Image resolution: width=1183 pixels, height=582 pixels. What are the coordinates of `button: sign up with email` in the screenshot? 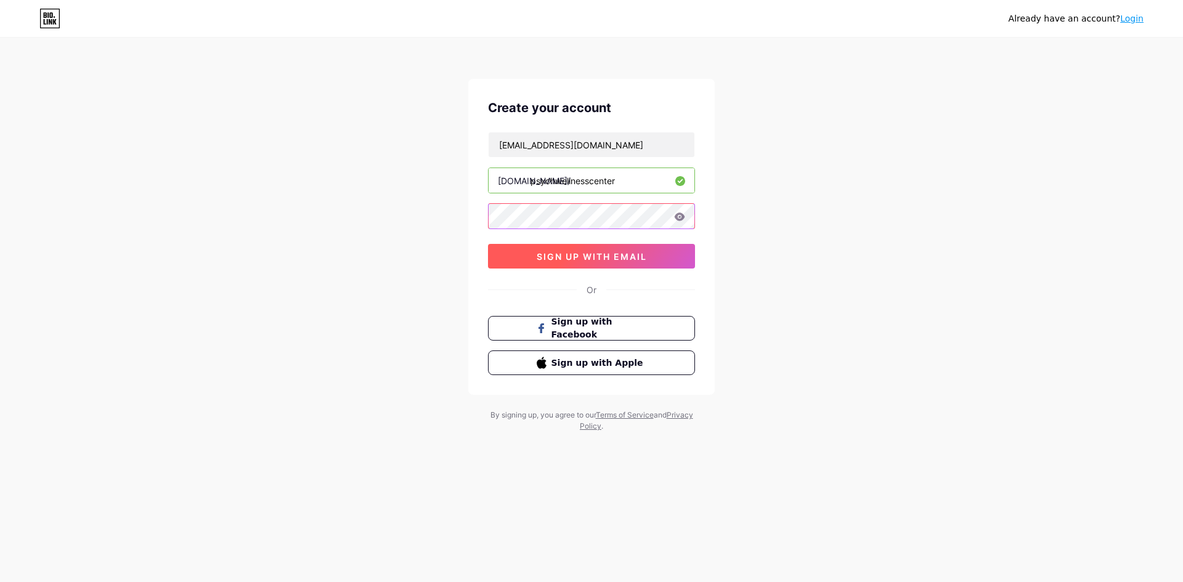 It's located at (591, 256).